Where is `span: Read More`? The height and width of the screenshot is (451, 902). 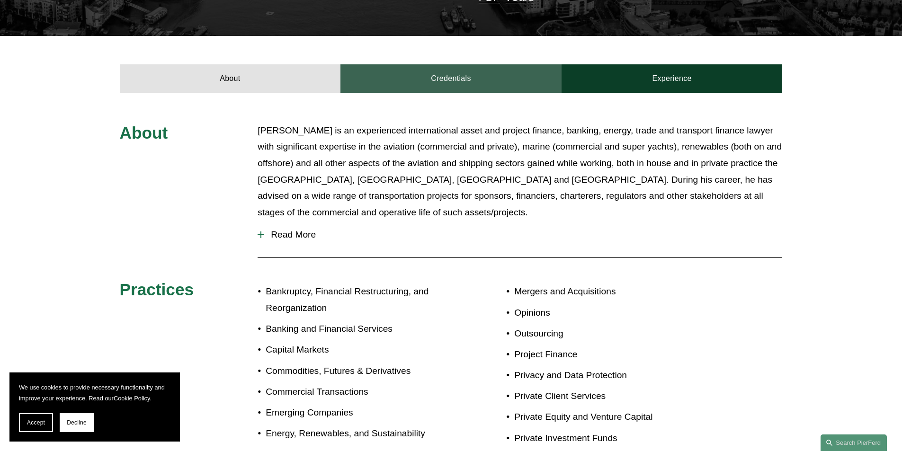
span: Read More is located at coordinates (523, 235).